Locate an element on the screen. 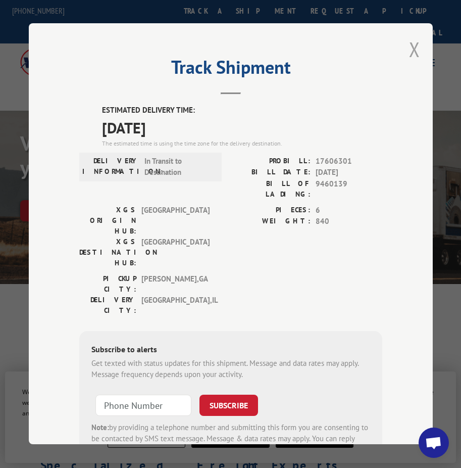  div: Open chat is located at coordinates (434, 442).